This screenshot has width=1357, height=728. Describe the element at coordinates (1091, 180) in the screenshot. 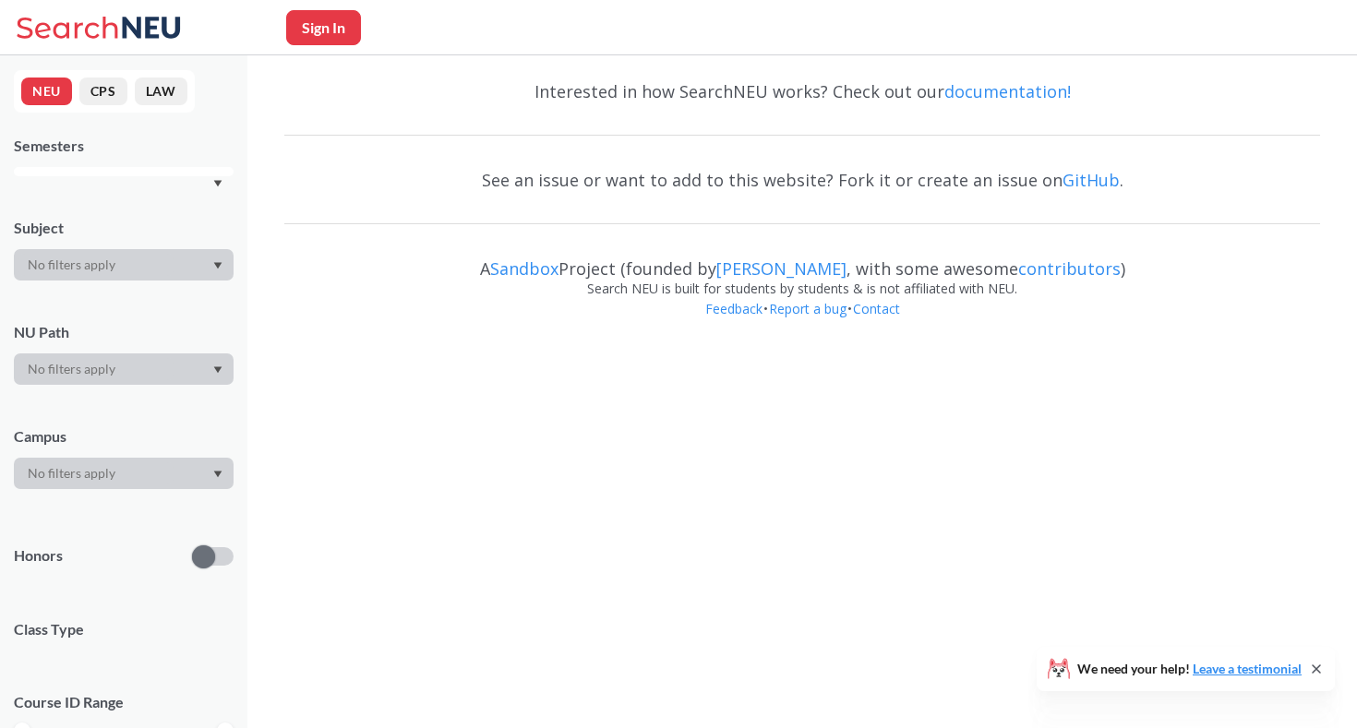

I see `a: GitHub` at that location.